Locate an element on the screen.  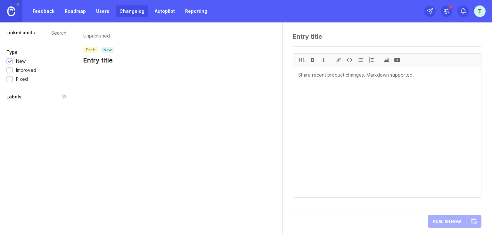
a: Reporting is located at coordinates (196, 11).